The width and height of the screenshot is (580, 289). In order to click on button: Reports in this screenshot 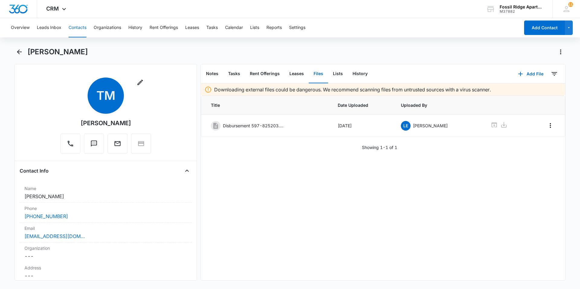, I will do `click(274, 28)`.